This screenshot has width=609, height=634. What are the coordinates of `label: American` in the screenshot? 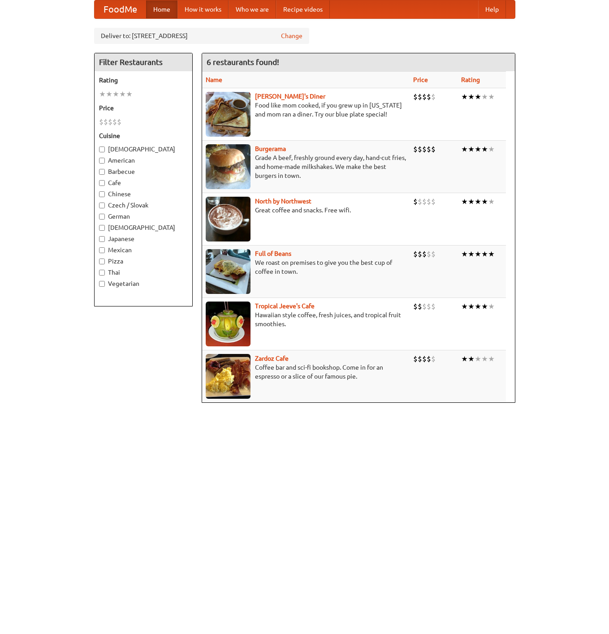 It's located at (143, 160).